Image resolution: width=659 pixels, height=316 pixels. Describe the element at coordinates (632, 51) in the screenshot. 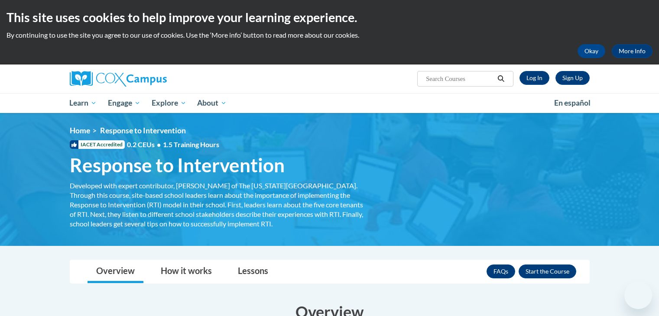

I see `a: More Info` at that location.